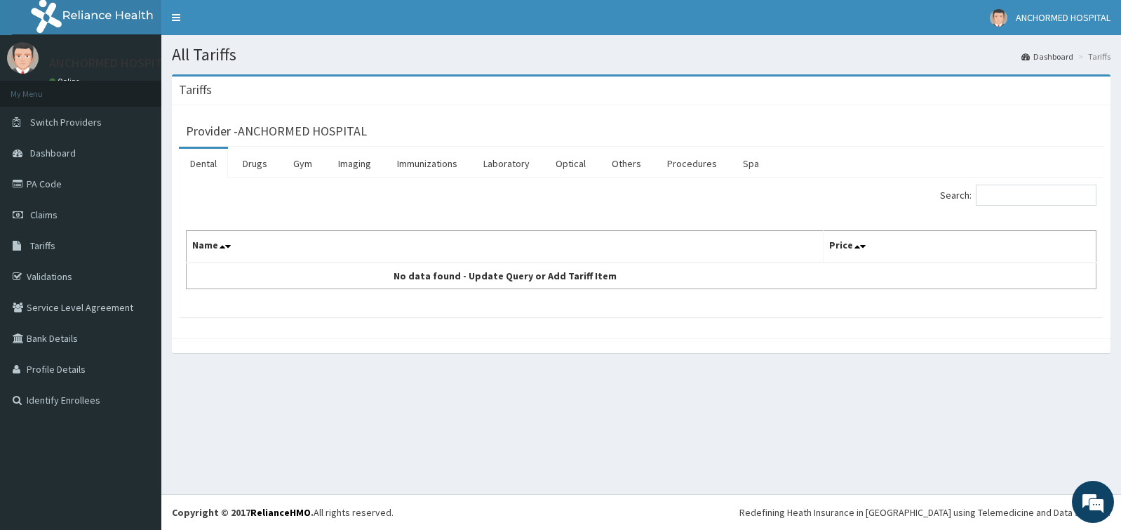 Image resolution: width=1121 pixels, height=530 pixels. I want to click on span: ANCHORMED HOSPITAL, so click(1063, 18).